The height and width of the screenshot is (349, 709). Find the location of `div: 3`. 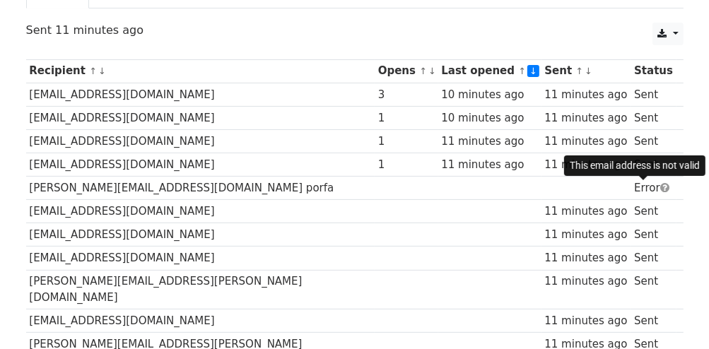

div: 3 is located at coordinates (406, 95).